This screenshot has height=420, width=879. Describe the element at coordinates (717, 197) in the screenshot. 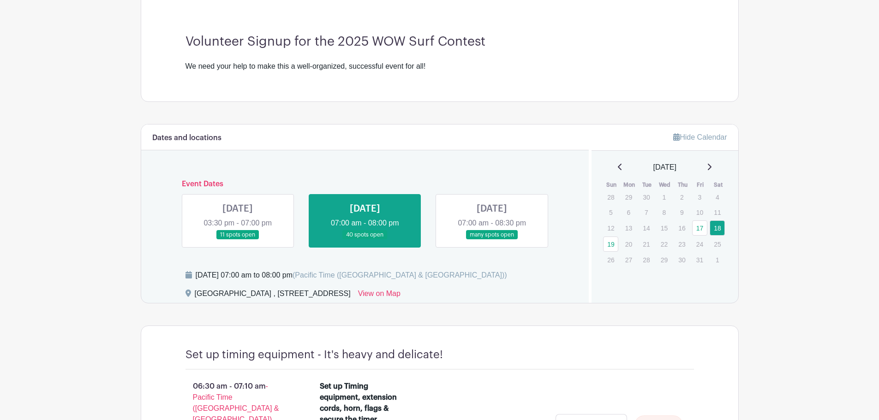

I see `p: 4` at that location.